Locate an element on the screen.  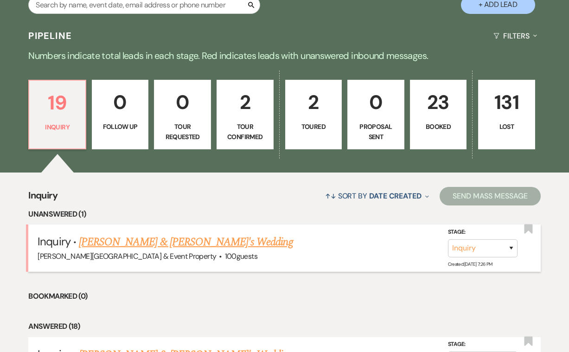
a: 0Follow Up is located at coordinates (120, 114).